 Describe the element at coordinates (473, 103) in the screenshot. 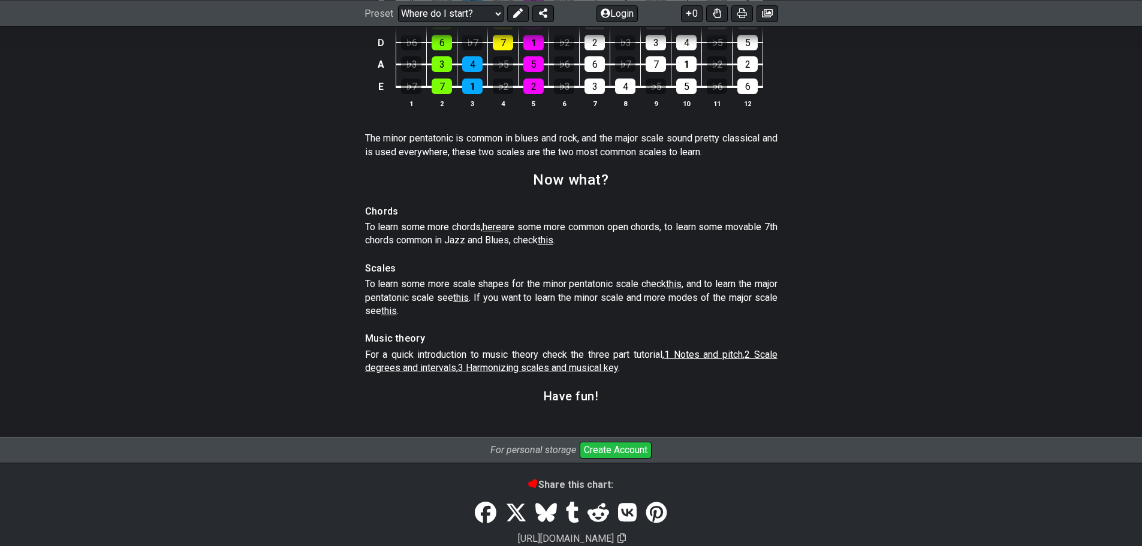

I see `th: 3` at that location.